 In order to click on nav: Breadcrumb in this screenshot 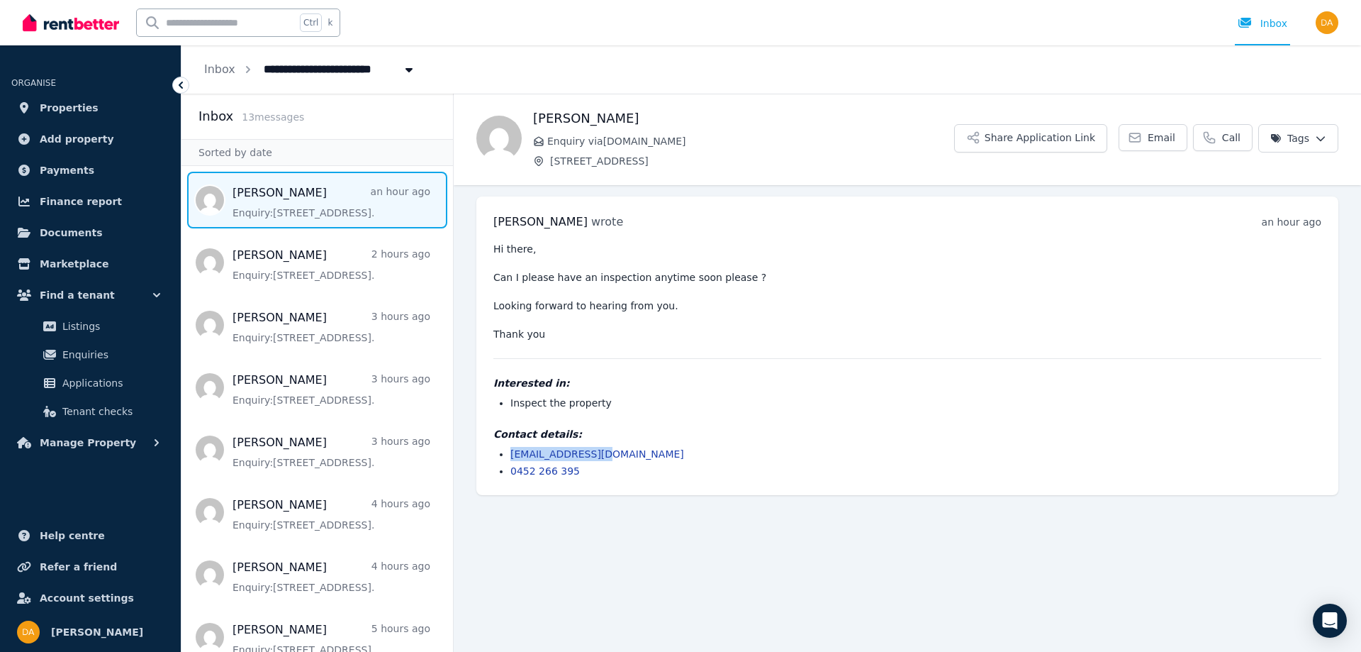, I will do `click(310, 69)`.